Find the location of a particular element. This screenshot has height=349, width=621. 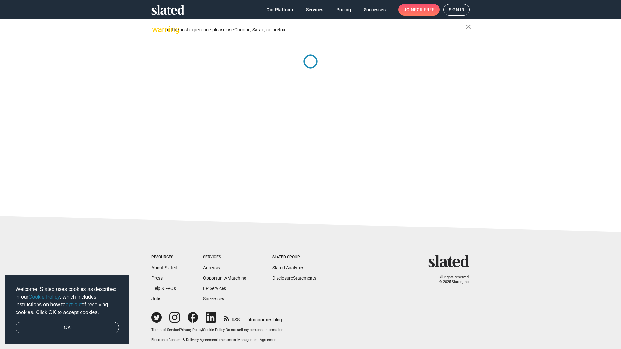

span: Pricing is located at coordinates (343, 10).